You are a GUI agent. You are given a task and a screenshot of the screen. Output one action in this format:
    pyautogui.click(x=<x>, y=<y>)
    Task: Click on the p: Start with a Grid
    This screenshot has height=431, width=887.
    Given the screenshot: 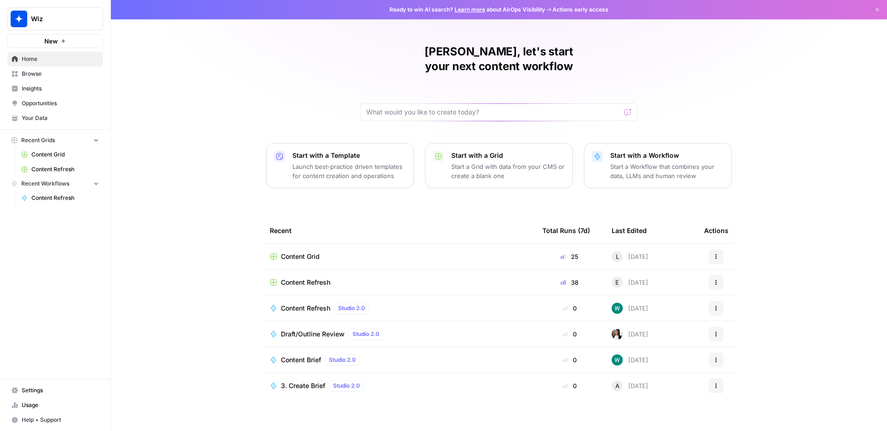 What is the action you would take?
    pyautogui.click(x=508, y=156)
    